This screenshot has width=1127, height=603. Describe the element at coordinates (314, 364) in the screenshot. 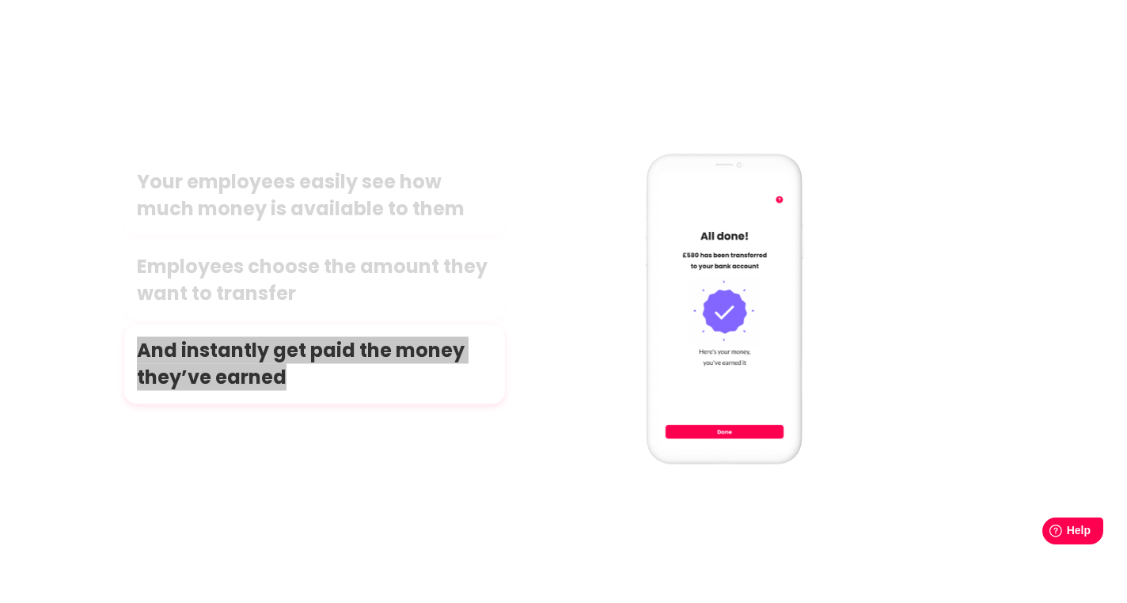

I see `span: And instantly get paid the money they’ve earned` at that location.